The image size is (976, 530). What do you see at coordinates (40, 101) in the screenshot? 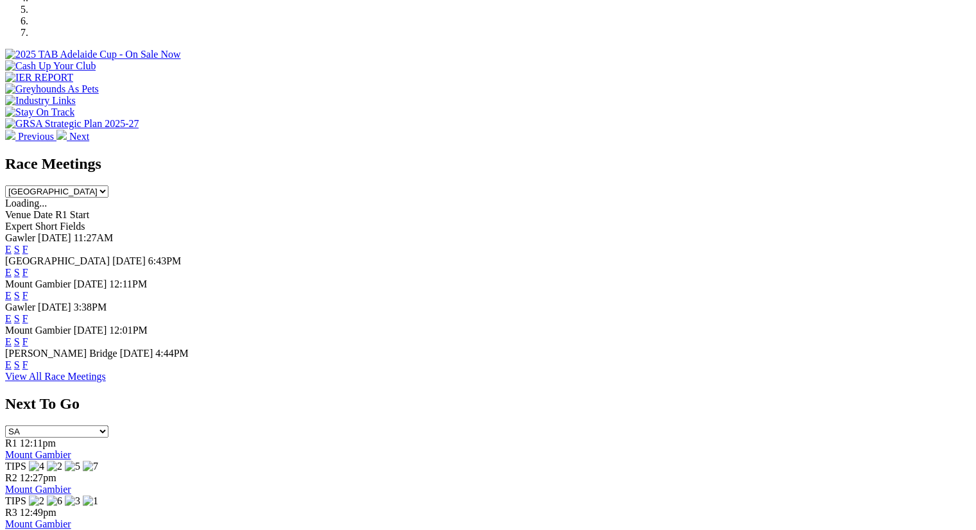
I see `img: Industry Links` at bounding box center [40, 101].